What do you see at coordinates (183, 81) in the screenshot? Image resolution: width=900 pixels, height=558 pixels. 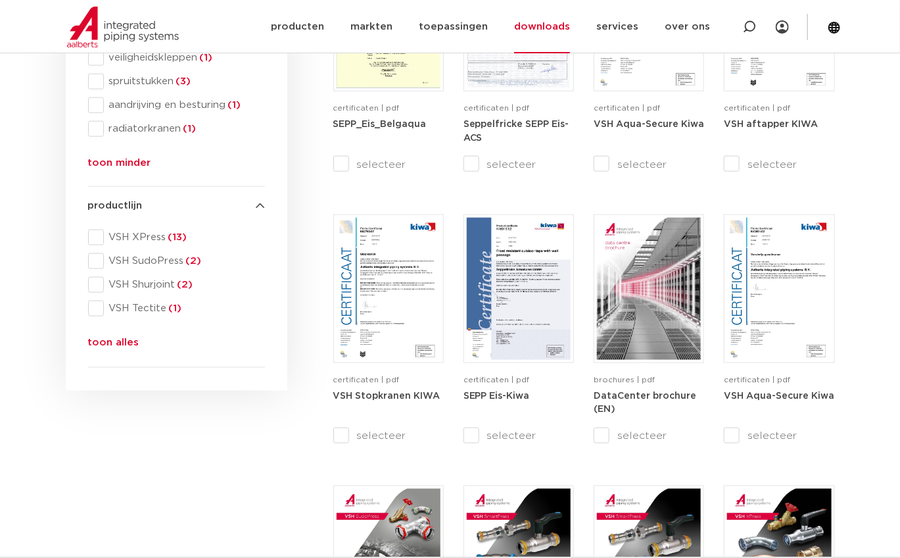 I see `span: (3)` at bounding box center [183, 81].